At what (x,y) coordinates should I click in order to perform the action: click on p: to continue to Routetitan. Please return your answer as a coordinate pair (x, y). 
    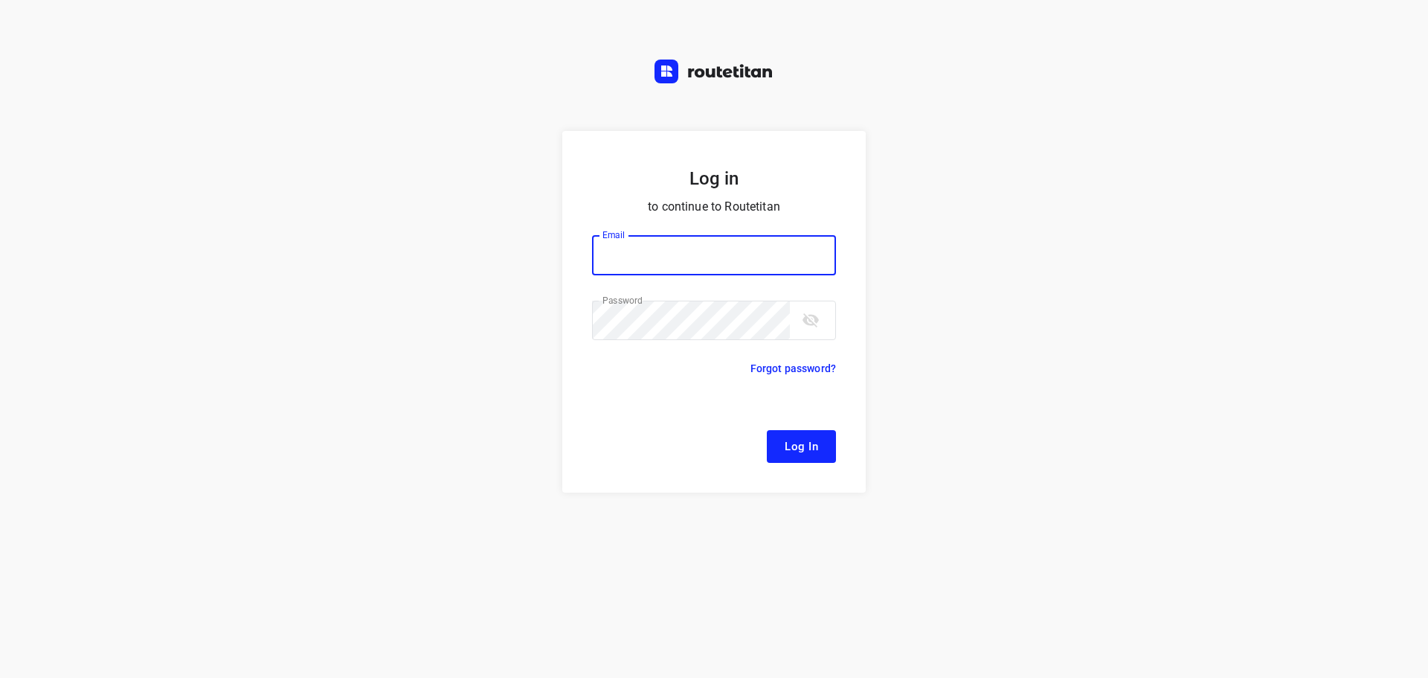
    Looking at the image, I should click on (714, 207).